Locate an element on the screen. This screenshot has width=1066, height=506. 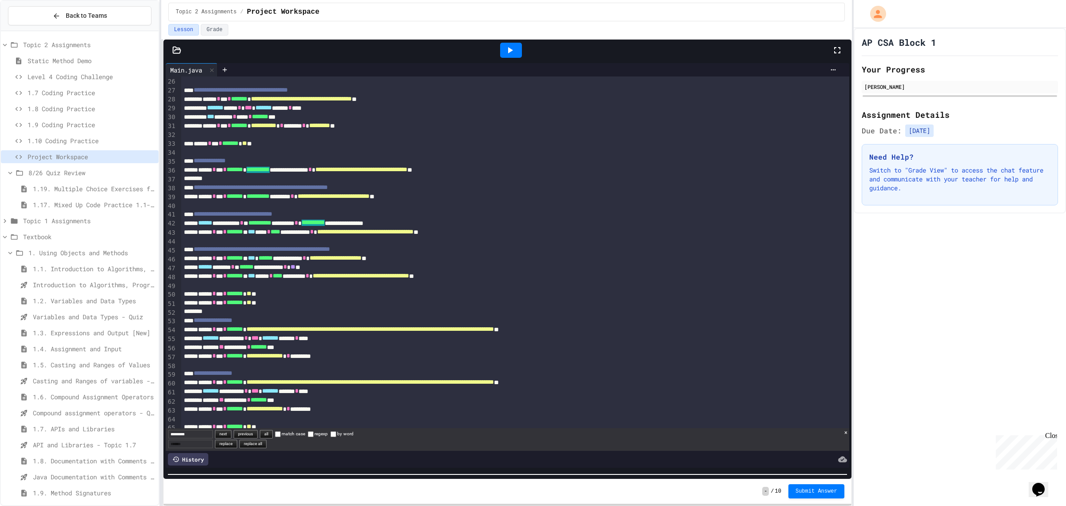
div: 62 is located at coordinates (171, 402).